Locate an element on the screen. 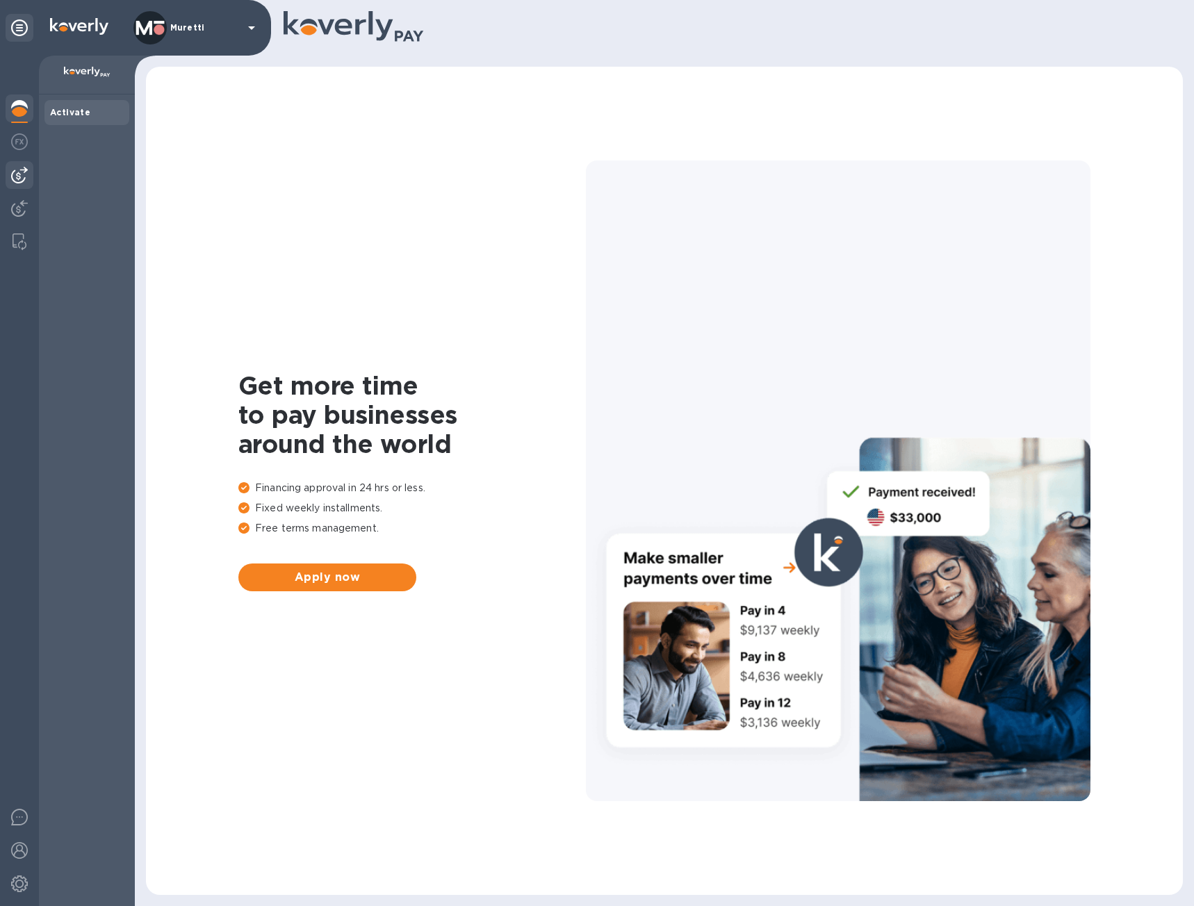  button: Apply now is located at coordinates (327, 578).